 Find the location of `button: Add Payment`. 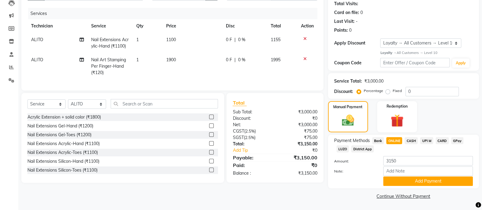

button: Add Payment is located at coordinates (428, 181).